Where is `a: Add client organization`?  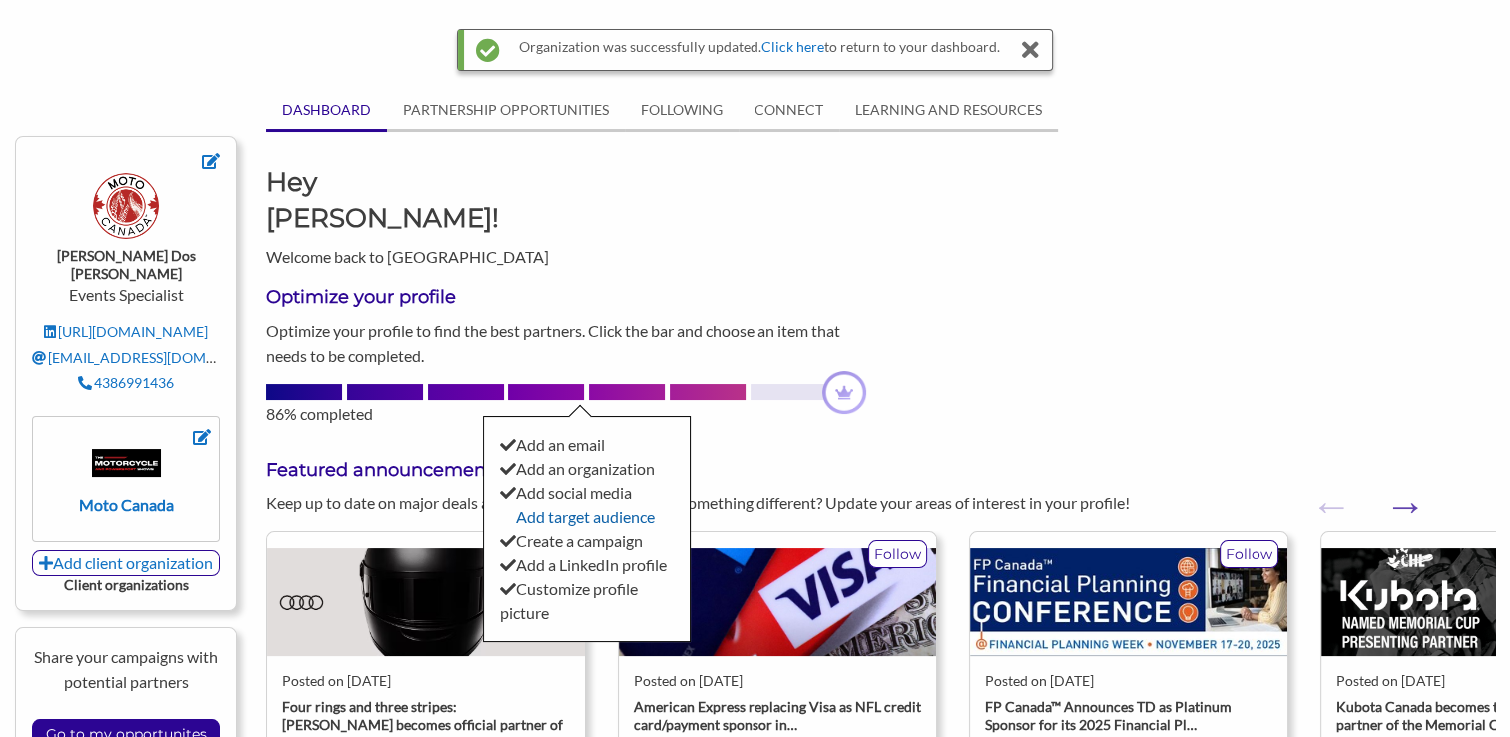 a: Add client organization is located at coordinates (126, 563).